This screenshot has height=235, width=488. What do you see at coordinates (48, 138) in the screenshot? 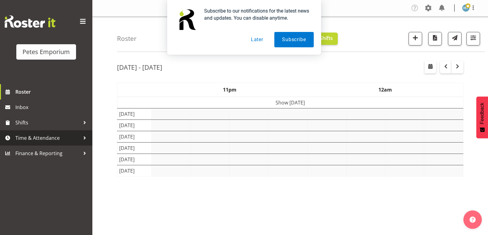
I see `span: Time & Attendance` at bounding box center [48, 138].